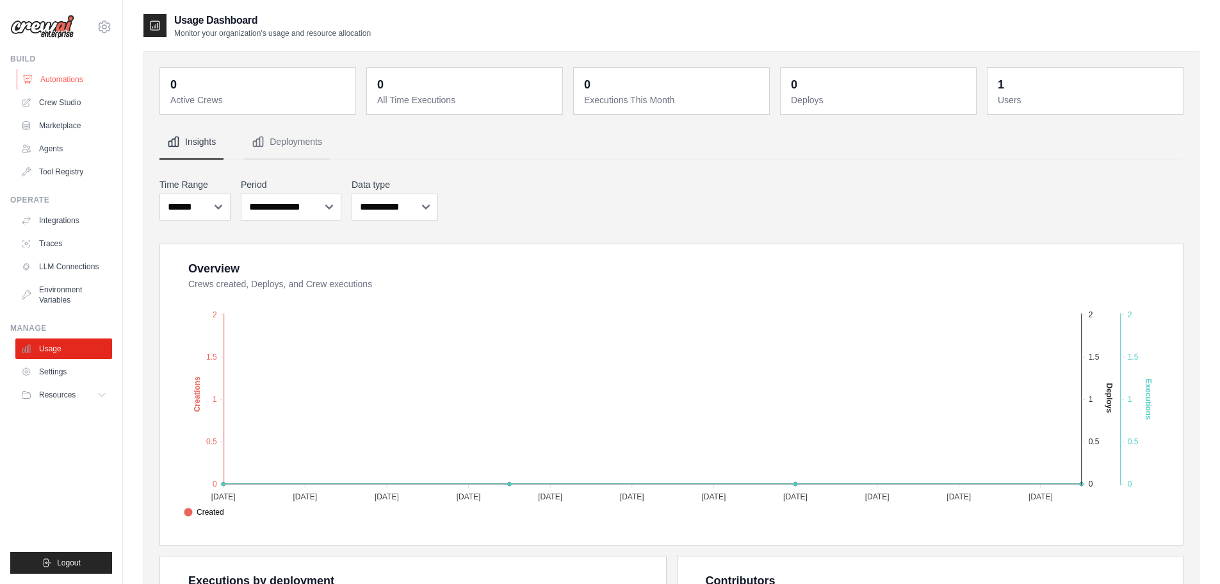 The image size is (1220, 584). I want to click on a: Automations, so click(65, 79).